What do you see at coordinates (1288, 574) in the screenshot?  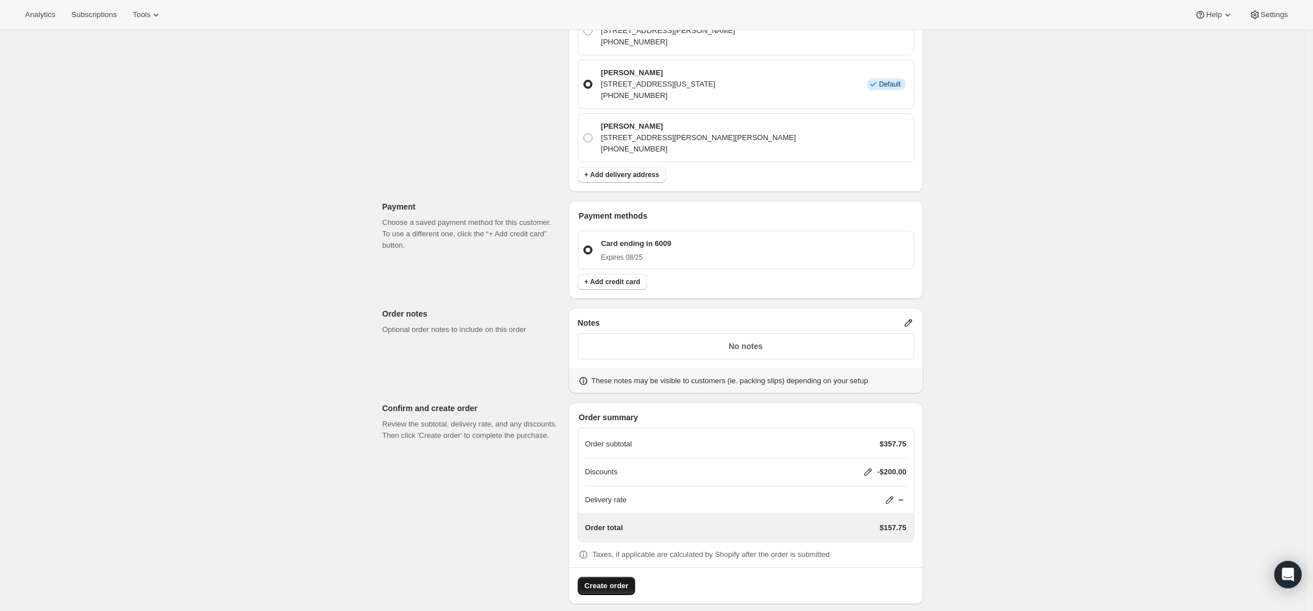 I see `div: Open Intercom Messenger` at bounding box center [1288, 574].